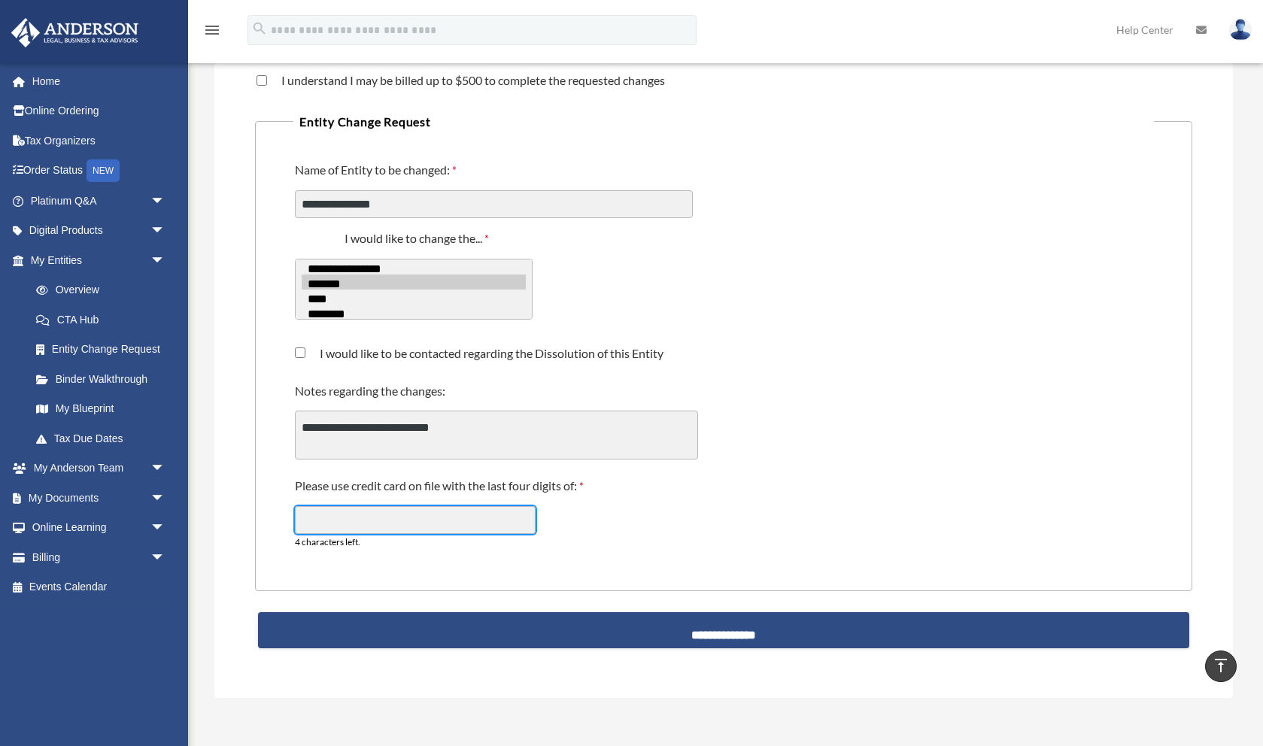  Describe the element at coordinates (466, 80) in the screenshot. I see `label: I understand I may be billed up to $500 to complete the requested changes` at that location.